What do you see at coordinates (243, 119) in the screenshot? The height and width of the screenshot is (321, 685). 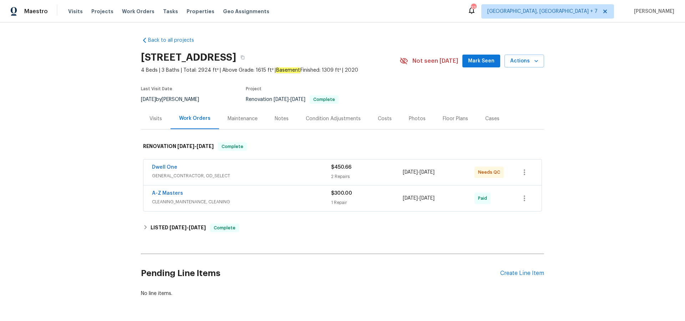 I see `div: Maintenance` at bounding box center [243, 119].